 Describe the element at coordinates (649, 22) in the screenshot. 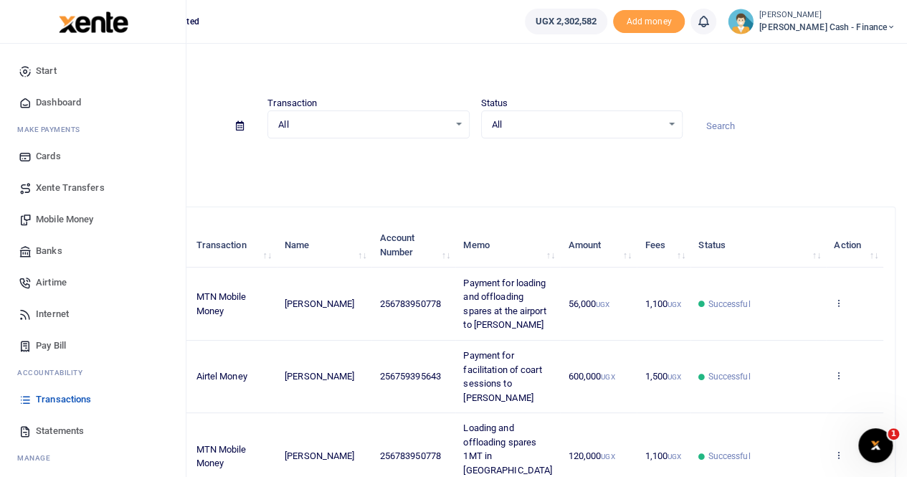

I see `span: Add money` at that location.